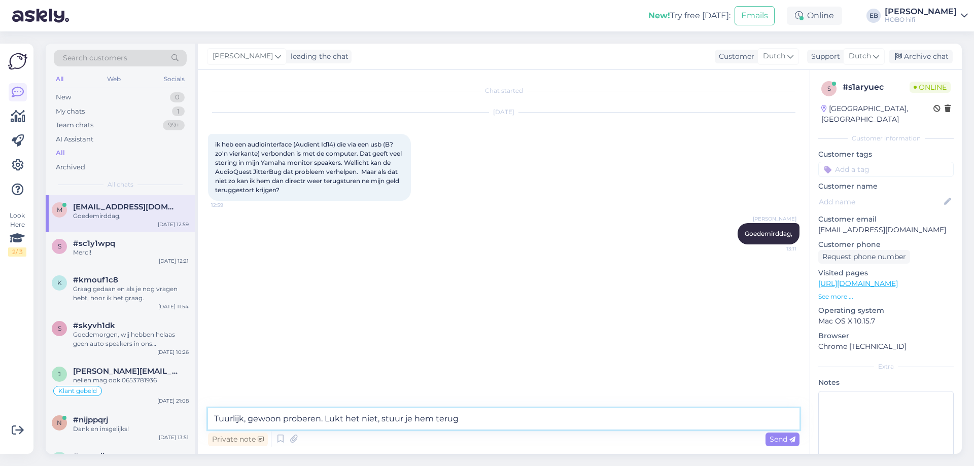  I want to click on span: All chats, so click(120, 185).